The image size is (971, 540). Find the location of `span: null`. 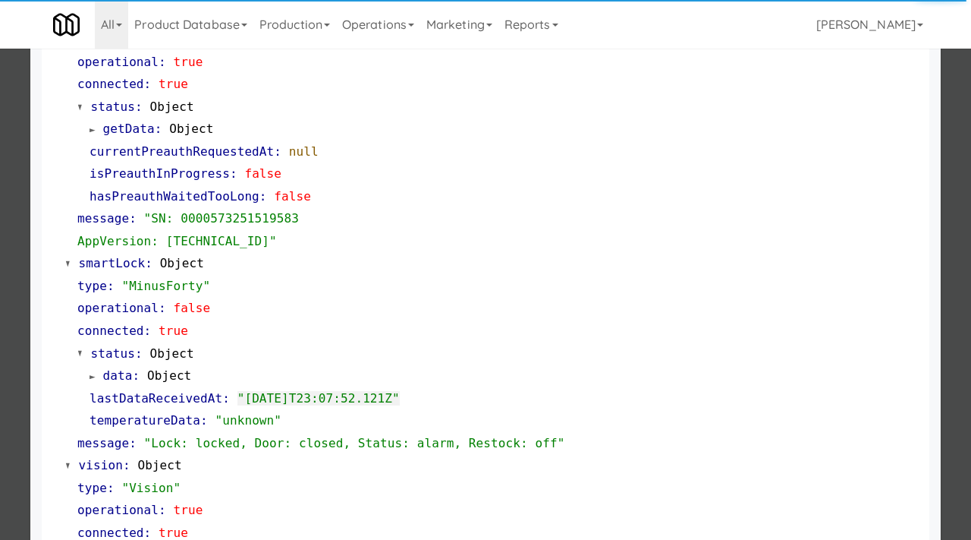

span: null is located at coordinates (304, 151).